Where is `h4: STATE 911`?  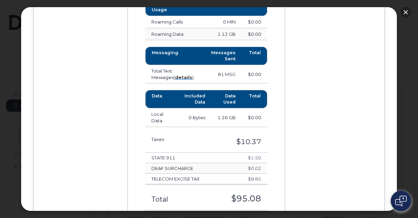
h4: STATE 911 is located at coordinates (188, 158).